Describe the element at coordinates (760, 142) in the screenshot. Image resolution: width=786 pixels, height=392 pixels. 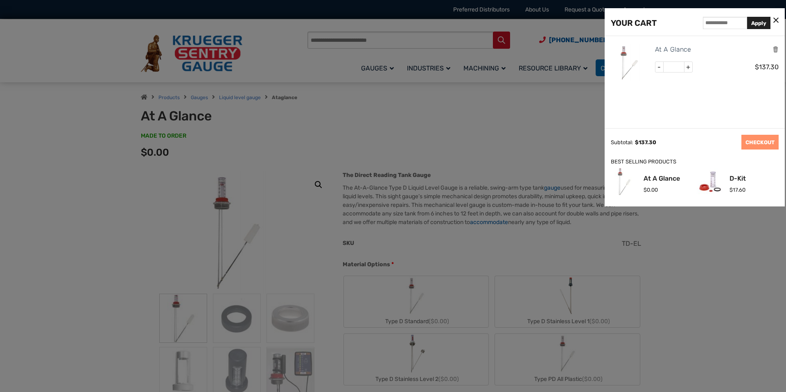
I see `a: CHECKOUT` at that location.